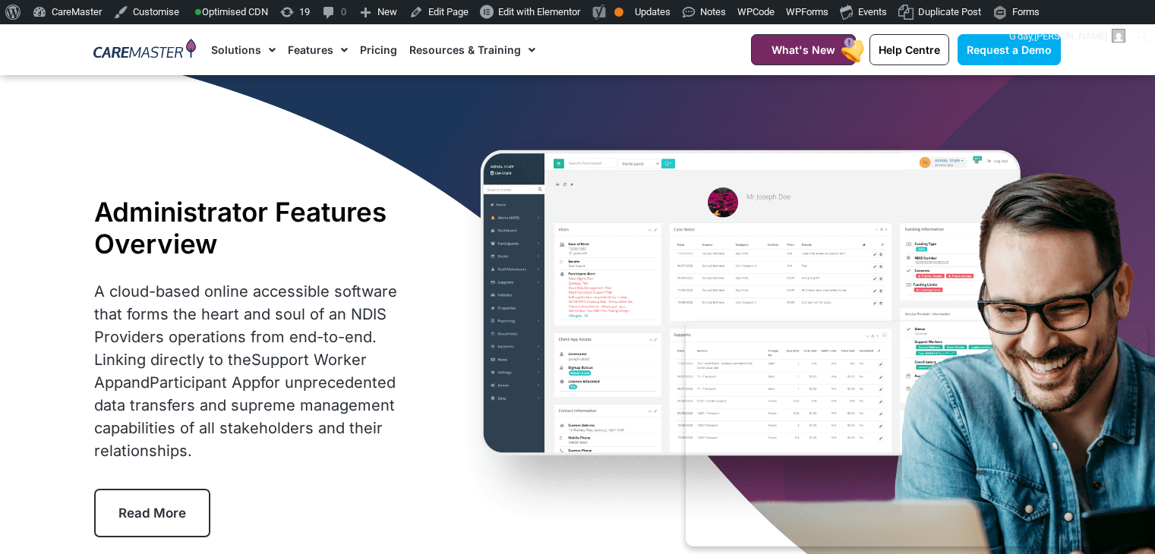 The width and height of the screenshot is (1155, 554). Describe the element at coordinates (1068, 36) in the screenshot. I see `a: G'day,` at that location.